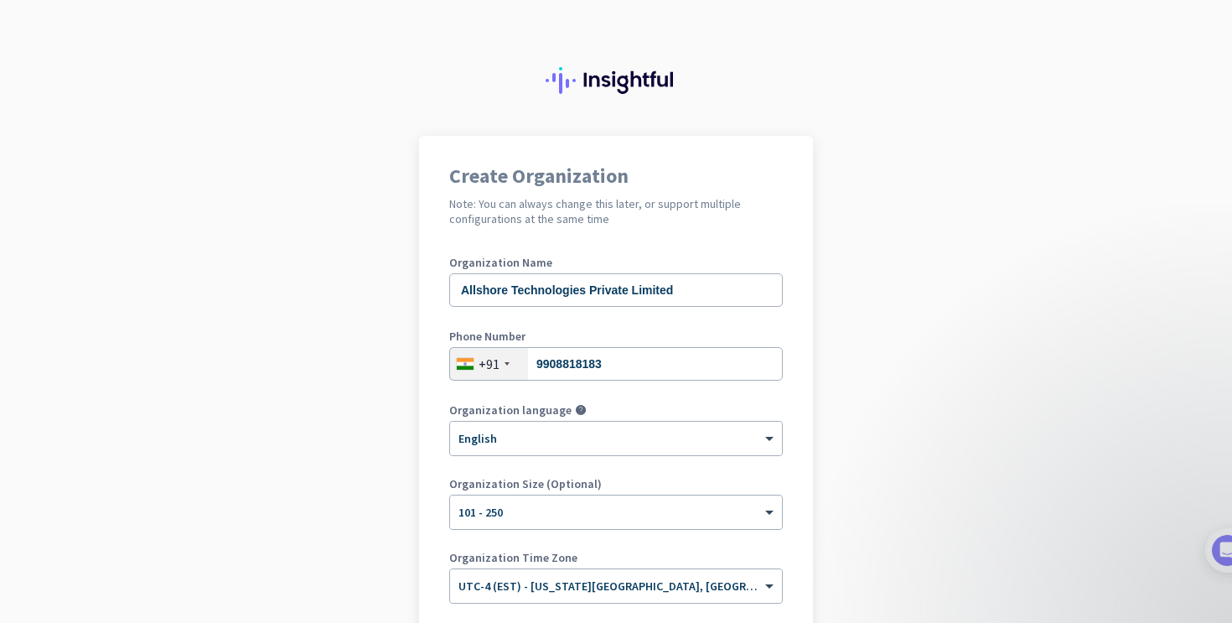 The height and width of the screenshot is (623, 1232). Describe the element at coordinates (616, 336) in the screenshot. I see `label: Phone Number` at that location.